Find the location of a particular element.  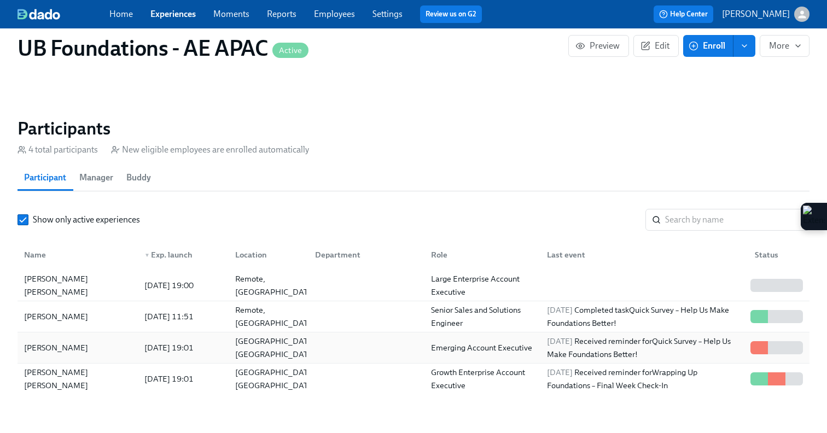

a: Experiences is located at coordinates (173, 14).